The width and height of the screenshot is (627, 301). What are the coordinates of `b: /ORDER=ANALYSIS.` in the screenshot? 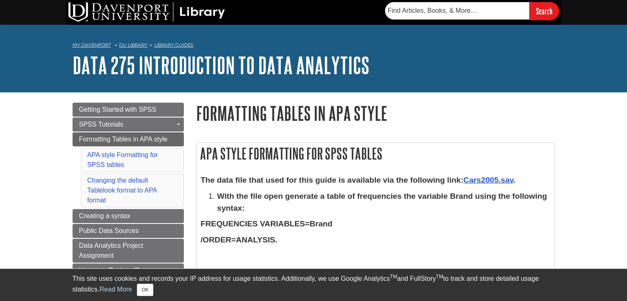 It's located at (239, 239).